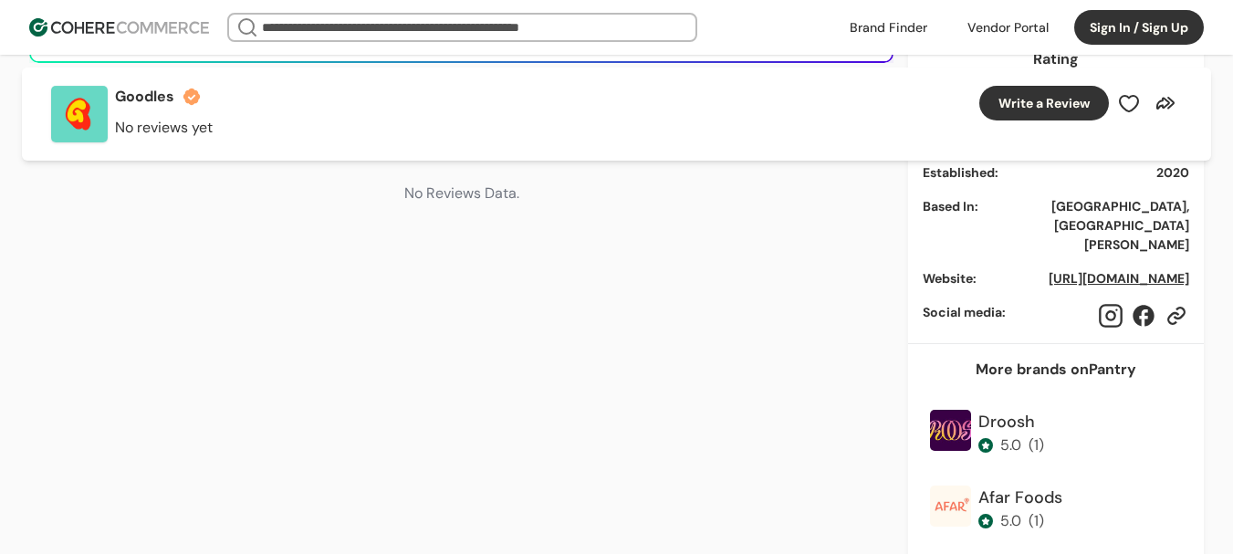 This screenshot has height=554, width=1233. Describe the element at coordinates (1173, 173) in the screenshot. I see `div: 2020` at that location.